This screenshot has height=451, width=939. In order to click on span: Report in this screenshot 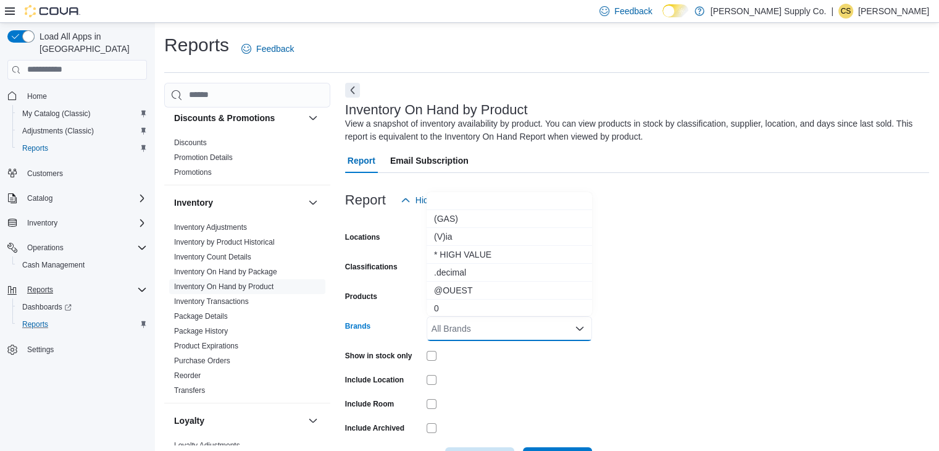, I will do `click(361, 161)`.